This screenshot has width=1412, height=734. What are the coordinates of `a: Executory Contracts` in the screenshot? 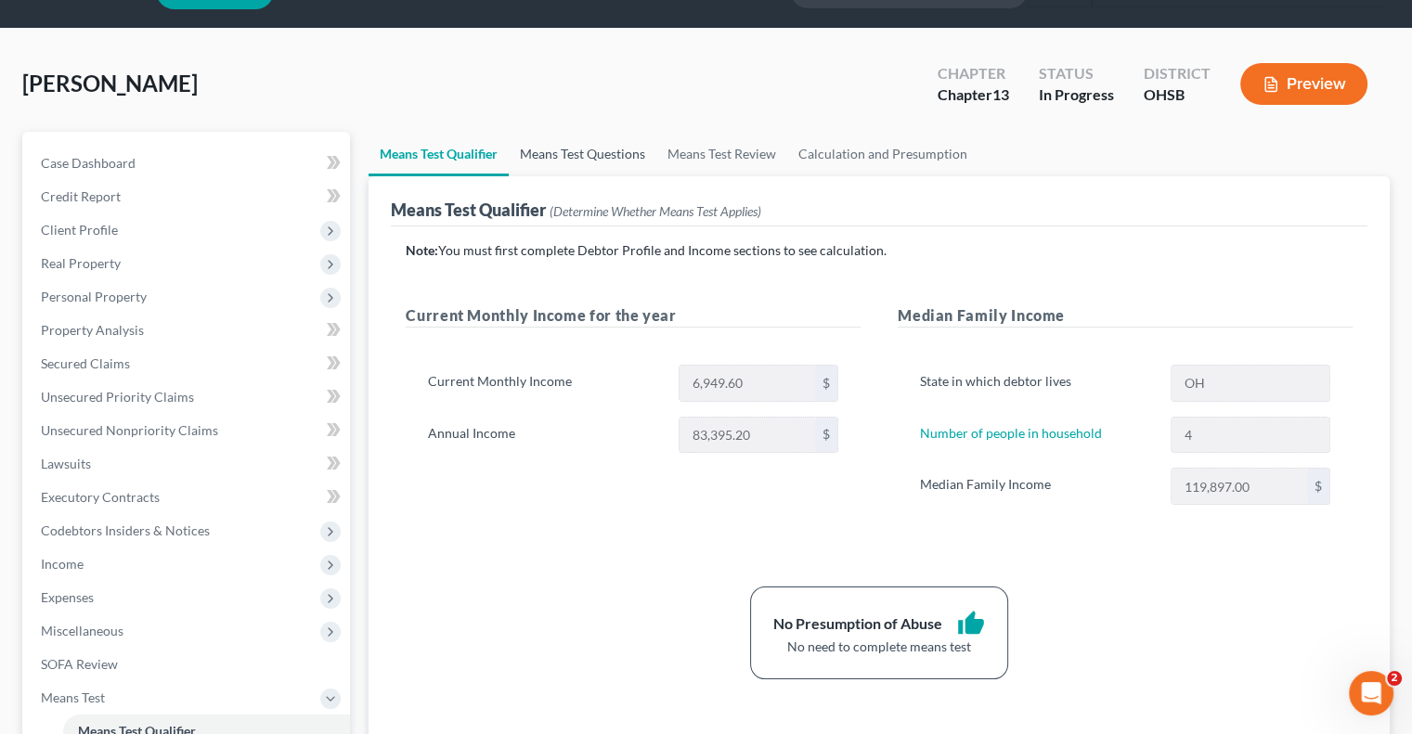 It's located at (188, 498).